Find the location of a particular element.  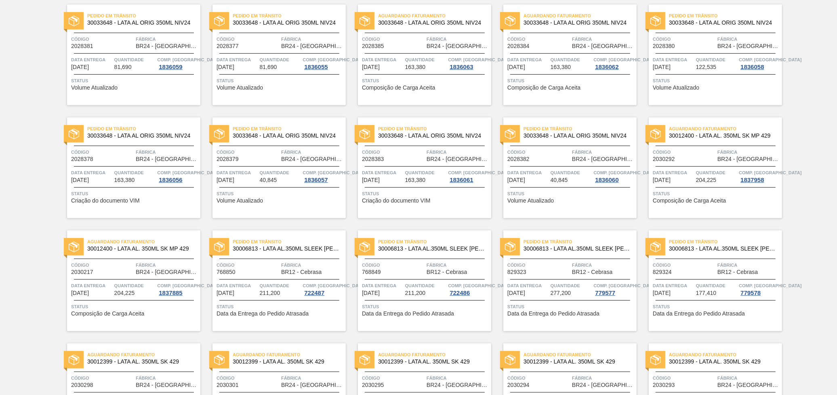

div: 1836060 is located at coordinates (607, 180).